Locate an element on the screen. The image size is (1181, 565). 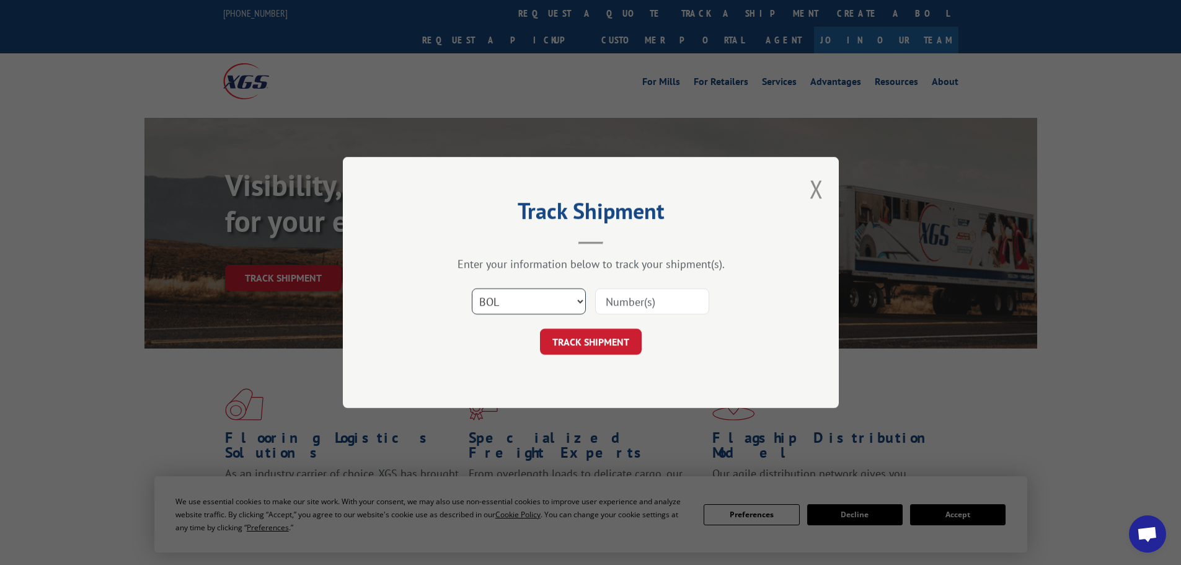
button: Close modal is located at coordinates (816, 188).